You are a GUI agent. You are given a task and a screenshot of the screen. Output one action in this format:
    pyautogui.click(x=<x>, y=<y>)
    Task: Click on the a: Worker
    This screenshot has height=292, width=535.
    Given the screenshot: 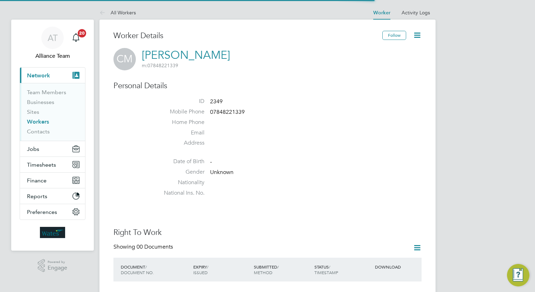 What is the action you would take?
    pyautogui.click(x=382, y=13)
    